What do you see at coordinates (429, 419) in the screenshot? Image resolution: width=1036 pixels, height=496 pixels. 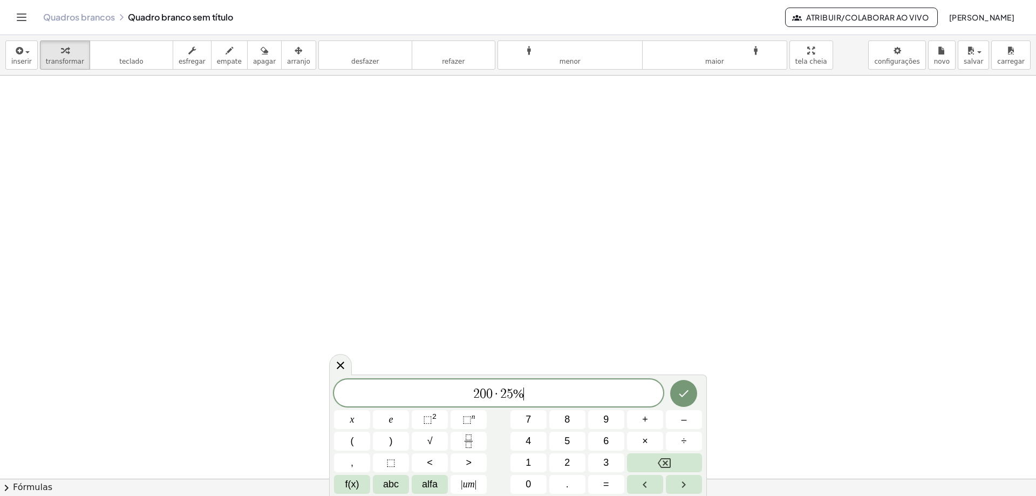 I see `button: Quadrado` at bounding box center [429, 419].